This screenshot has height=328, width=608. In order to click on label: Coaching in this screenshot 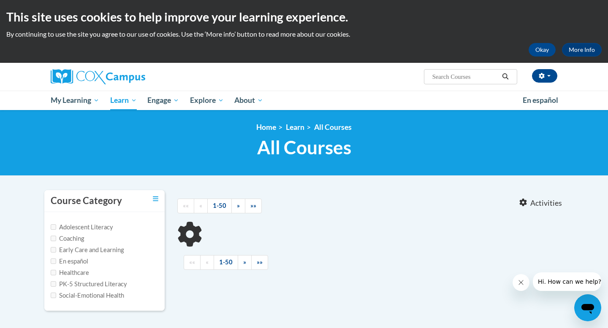, I will do `click(67, 239)`.